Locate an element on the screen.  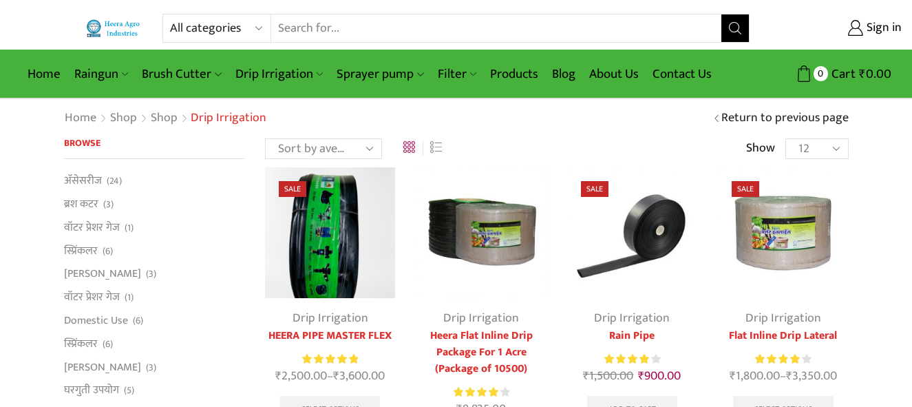
a: घरगुती उपयोग is located at coordinates (92, 390).